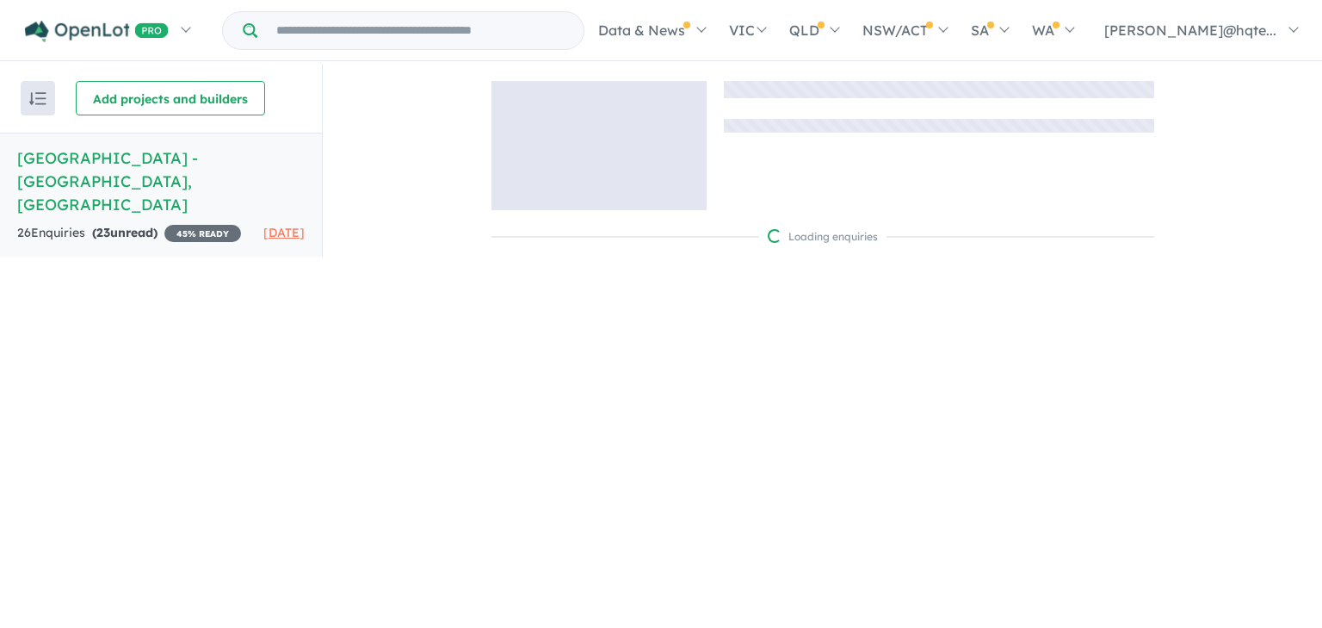 This screenshot has width=1322, height=628. I want to click on span: 23, so click(103, 232).